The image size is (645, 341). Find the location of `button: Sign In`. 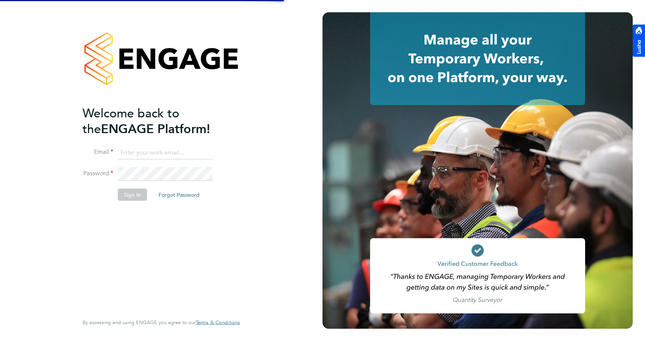

button: Sign In is located at coordinates (132, 195).